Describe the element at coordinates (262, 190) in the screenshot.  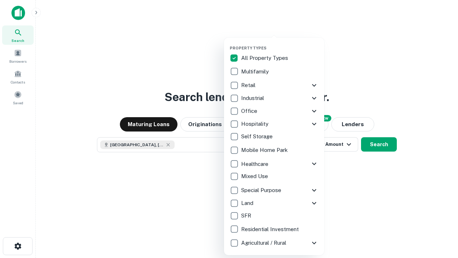
I see `p: Special Purpose` at that location.